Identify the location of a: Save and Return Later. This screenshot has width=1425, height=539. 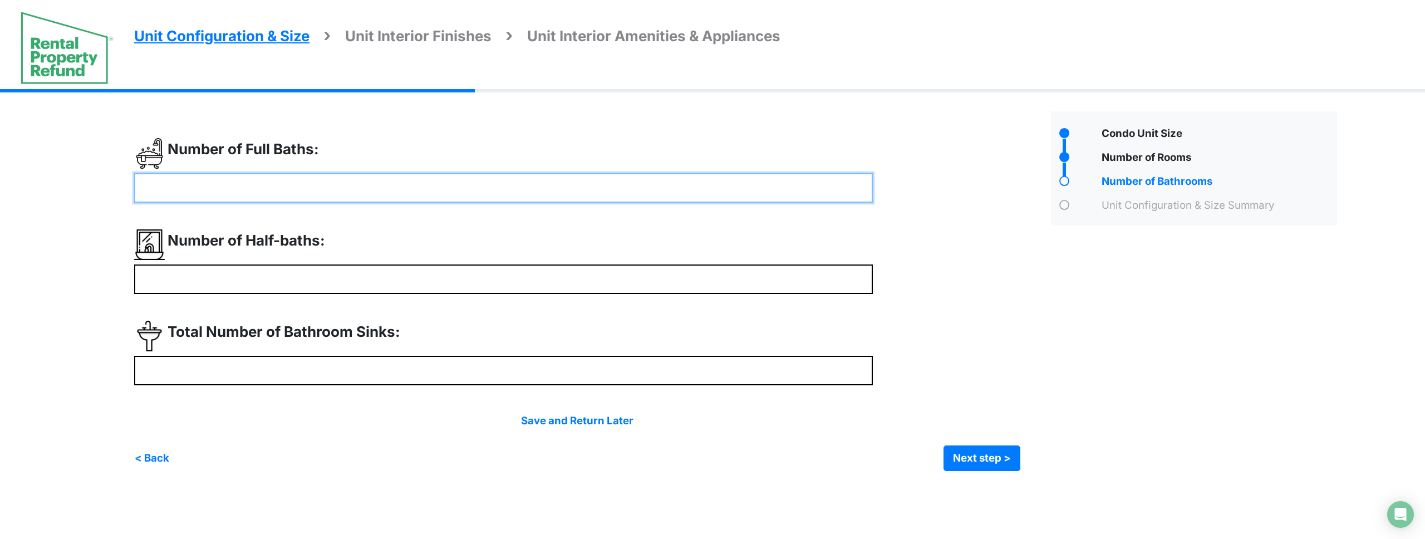
(577, 420).